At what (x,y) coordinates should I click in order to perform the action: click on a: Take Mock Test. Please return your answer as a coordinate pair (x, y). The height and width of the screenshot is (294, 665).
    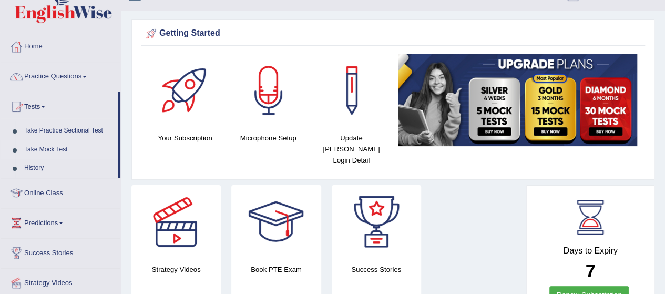
    Looking at the image, I should click on (68, 150).